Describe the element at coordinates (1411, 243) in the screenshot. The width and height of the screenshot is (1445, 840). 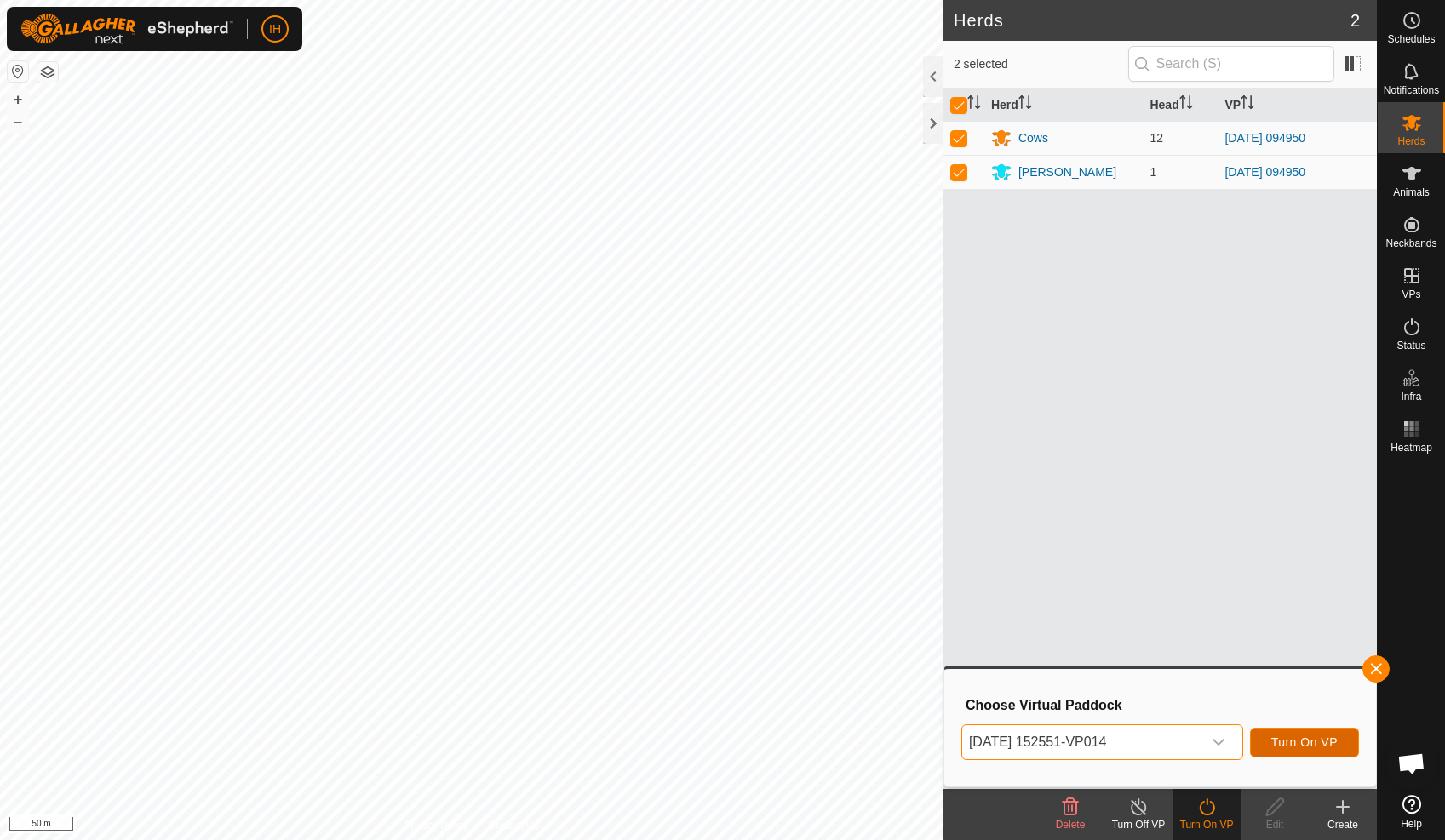
I see `span: Neckbands` at that location.